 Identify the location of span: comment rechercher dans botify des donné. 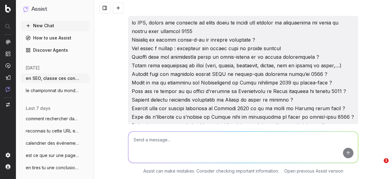
(53, 119).